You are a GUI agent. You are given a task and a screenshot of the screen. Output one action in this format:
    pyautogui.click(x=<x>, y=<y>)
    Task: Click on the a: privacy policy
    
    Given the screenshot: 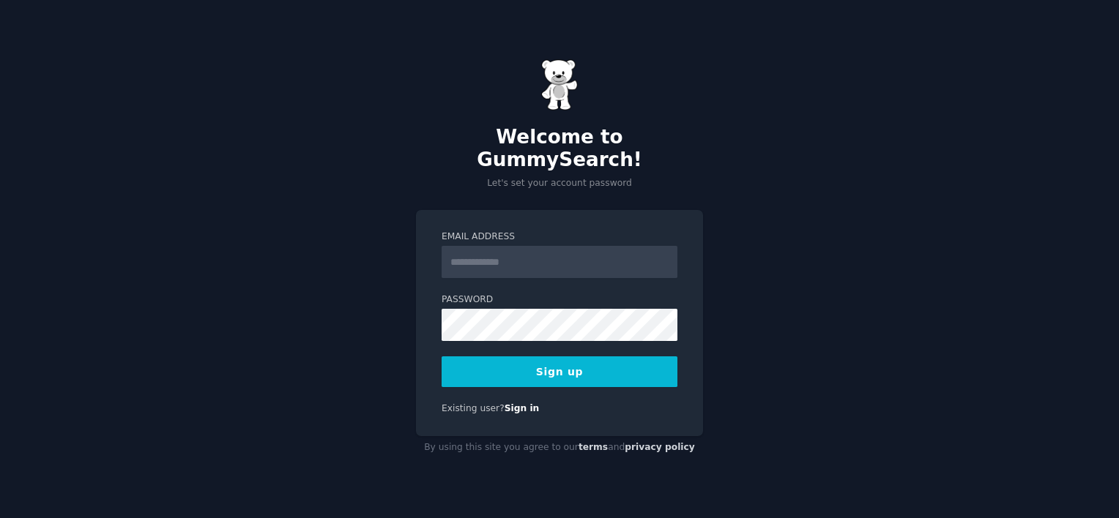 What is the action you would take?
    pyautogui.click(x=660, y=447)
    